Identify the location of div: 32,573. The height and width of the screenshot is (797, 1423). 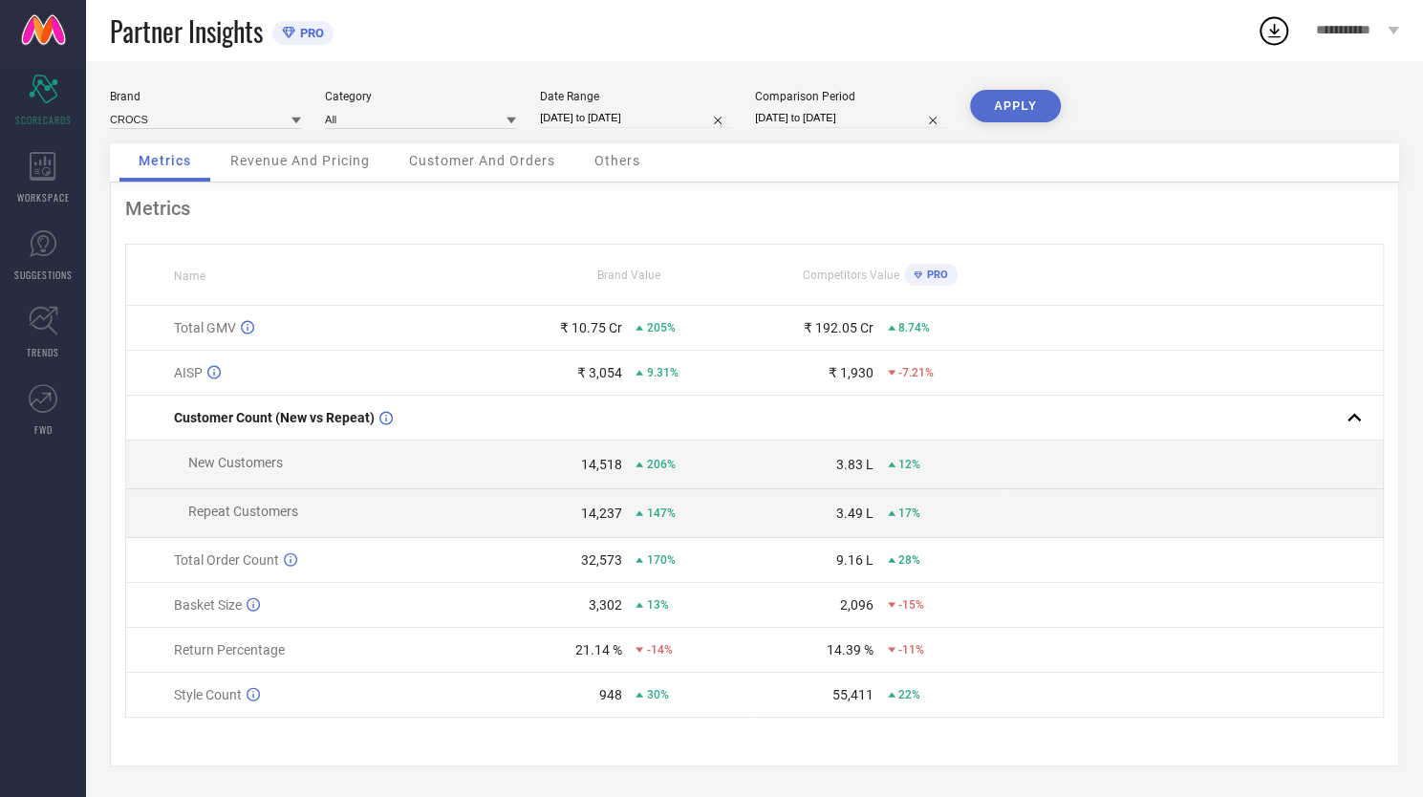
(600, 560).